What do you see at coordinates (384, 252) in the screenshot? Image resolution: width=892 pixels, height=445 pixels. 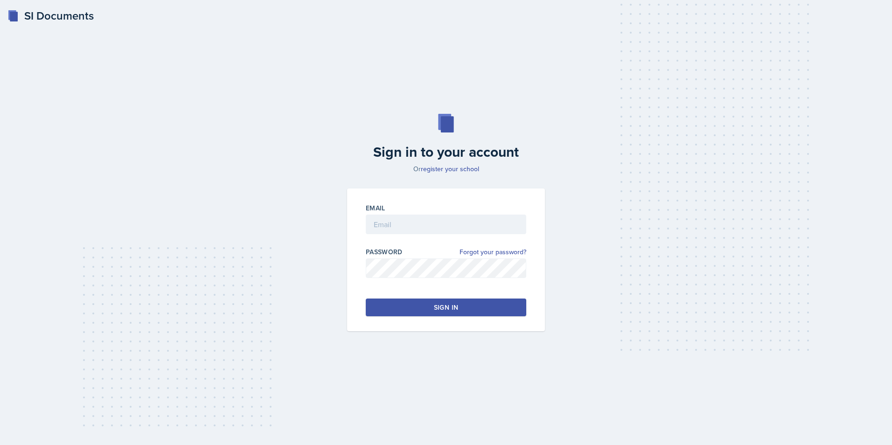 I see `label: Password` at bounding box center [384, 252].